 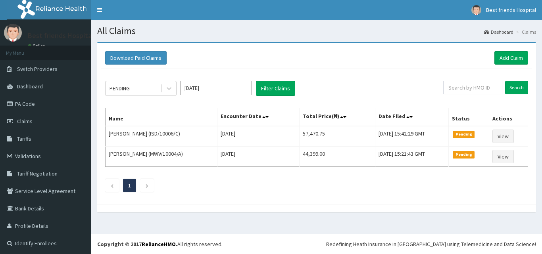 What do you see at coordinates (37, 46) in the screenshot?
I see `a: Online` at bounding box center [37, 46].